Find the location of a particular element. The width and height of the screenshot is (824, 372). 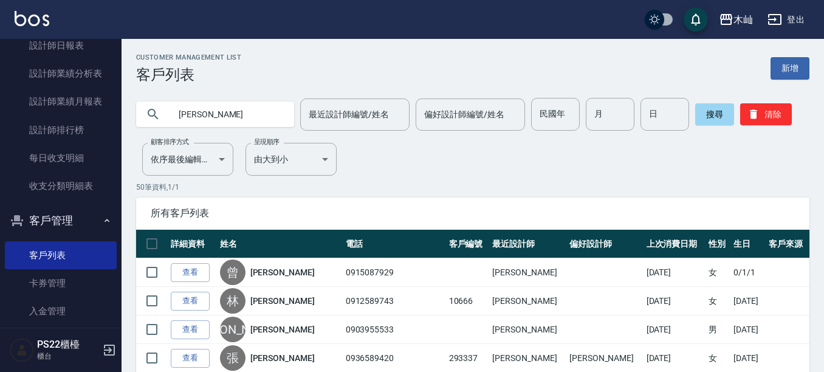

button: 登出 is located at coordinates (786, 19).